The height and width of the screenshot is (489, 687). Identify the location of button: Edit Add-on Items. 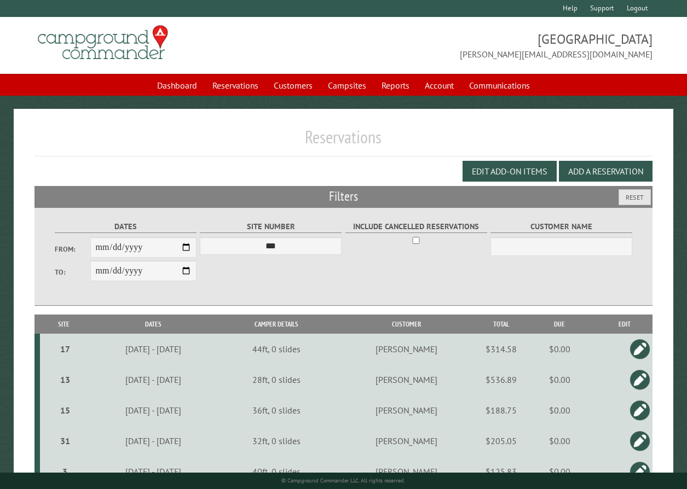
(510, 171).